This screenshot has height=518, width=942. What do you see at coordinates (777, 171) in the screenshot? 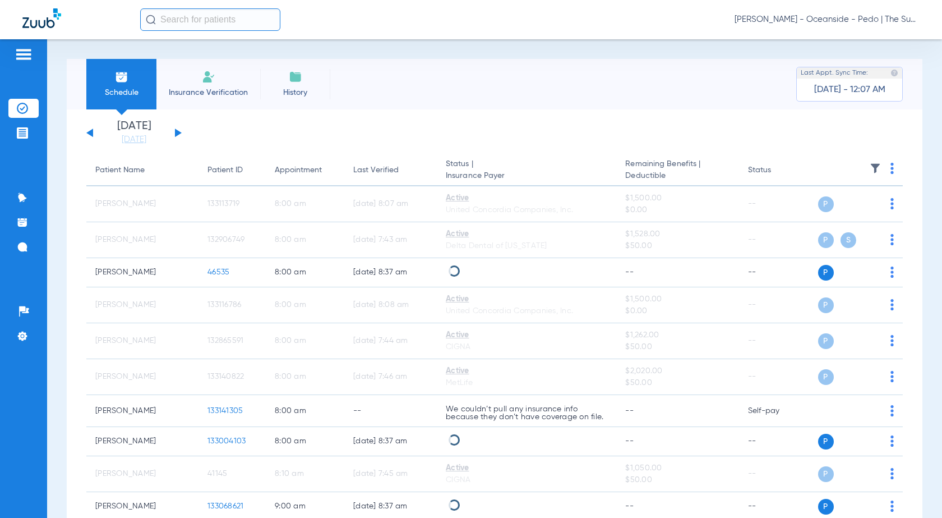
I see `th: Status` at bounding box center [777, 171].